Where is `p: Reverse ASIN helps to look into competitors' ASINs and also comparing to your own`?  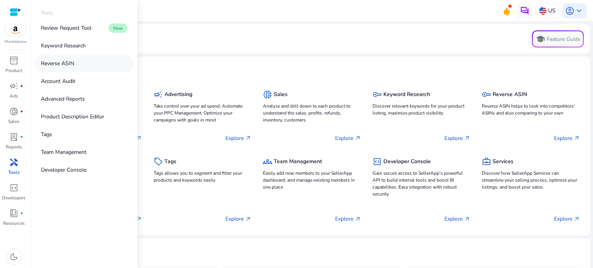 p: Reverse ASIN helps to look into competitors' ASINs and also comparing to your own is located at coordinates (531, 110).